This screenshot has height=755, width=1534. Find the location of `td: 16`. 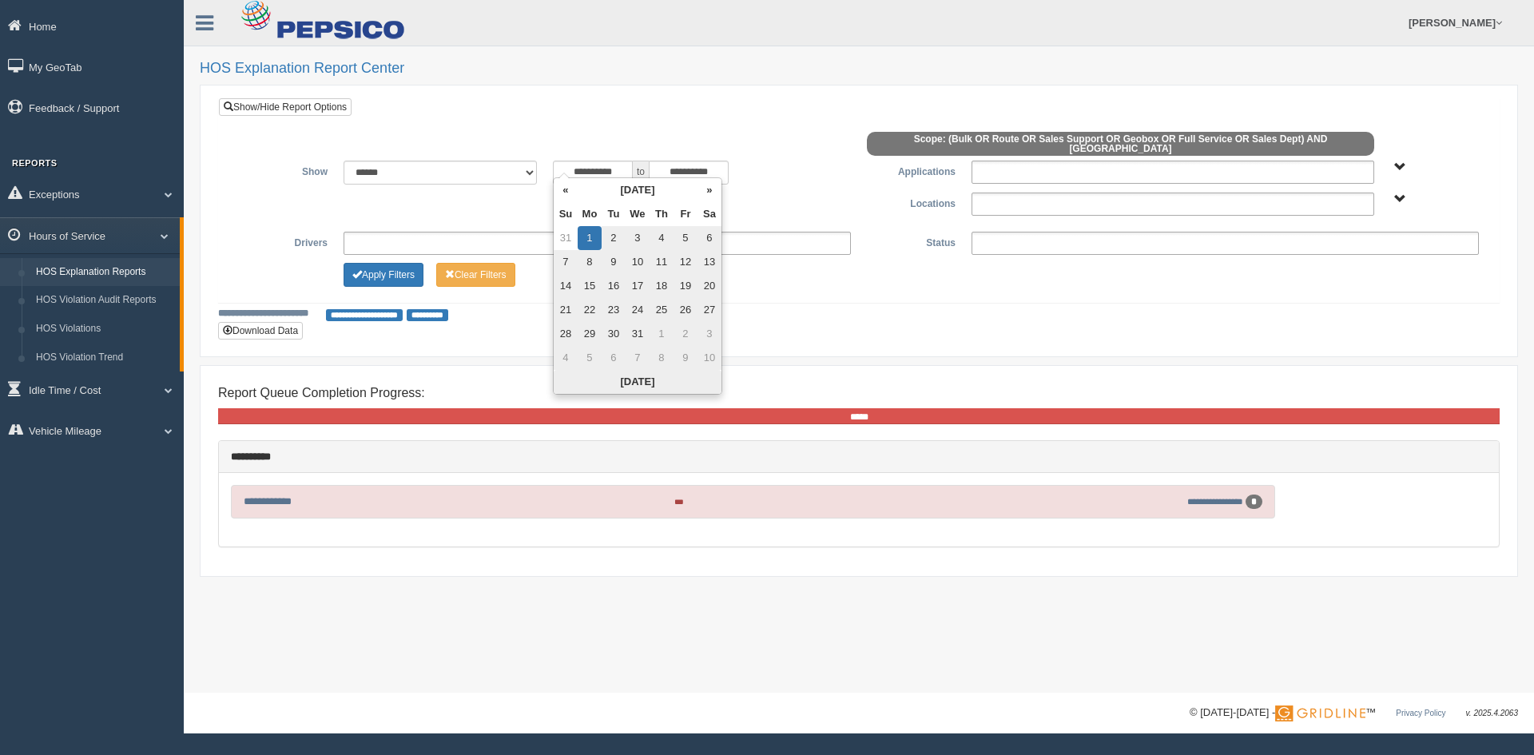

td: 16 is located at coordinates (614, 286).